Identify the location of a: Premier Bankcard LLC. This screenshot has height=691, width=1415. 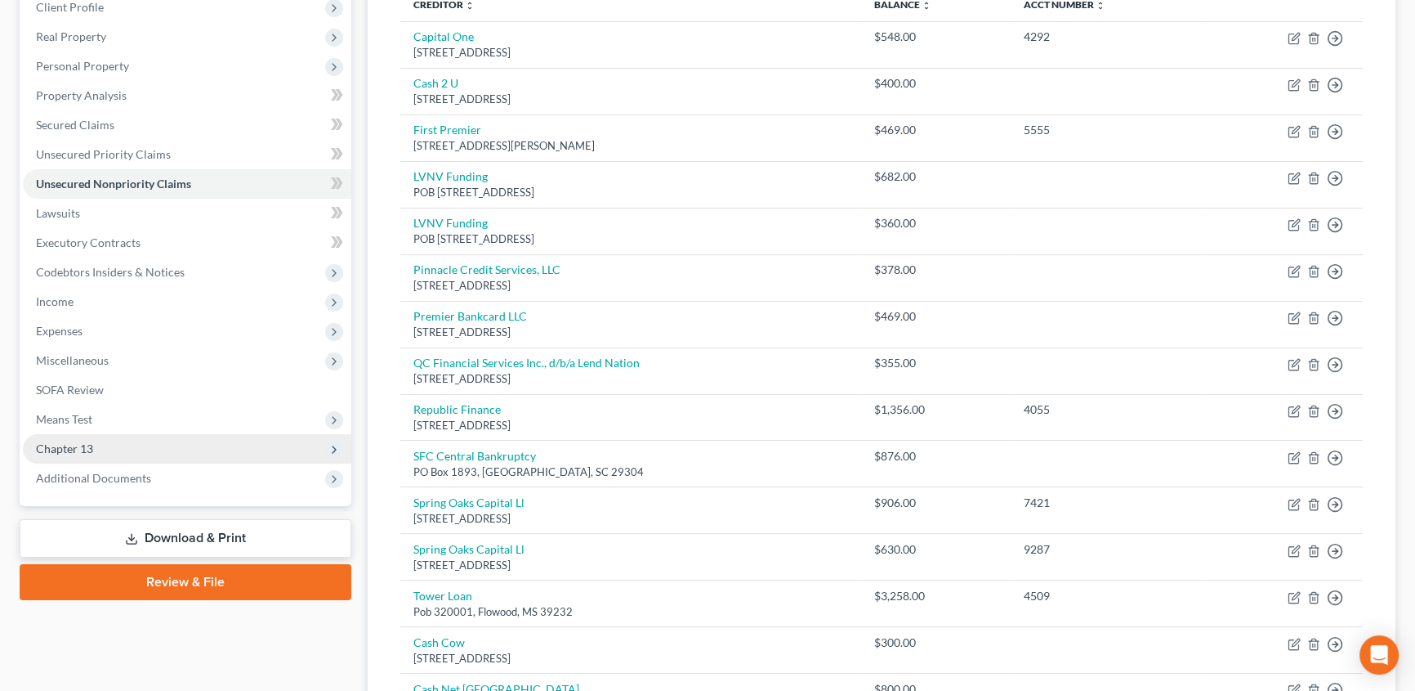
(470, 315).